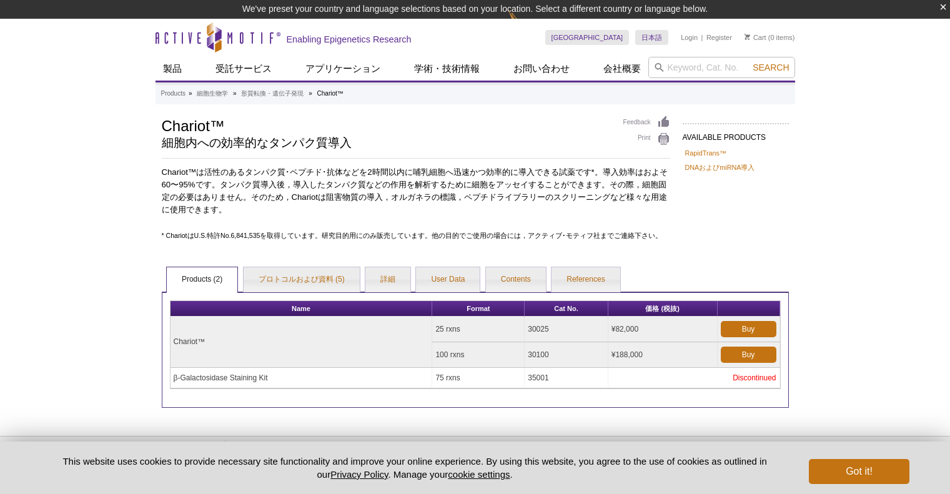 This screenshot has height=494, width=950. Describe the element at coordinates (771, 67) in the screenshot. I see `button: Search` at that location.